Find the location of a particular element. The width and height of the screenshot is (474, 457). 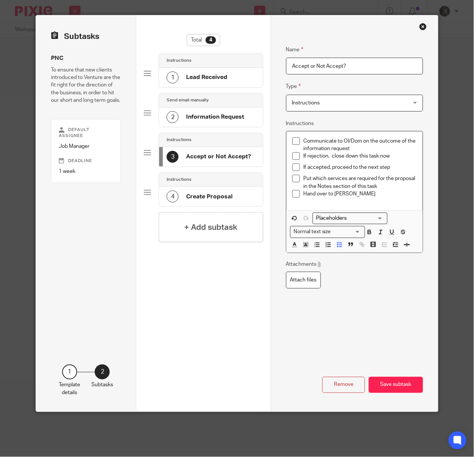

h4: PNC is located at coordinates (86, 58).